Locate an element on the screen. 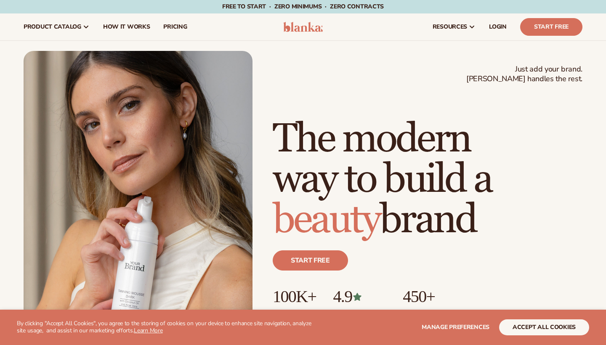  button: Manage preferences is located at coordinates (455, 327).